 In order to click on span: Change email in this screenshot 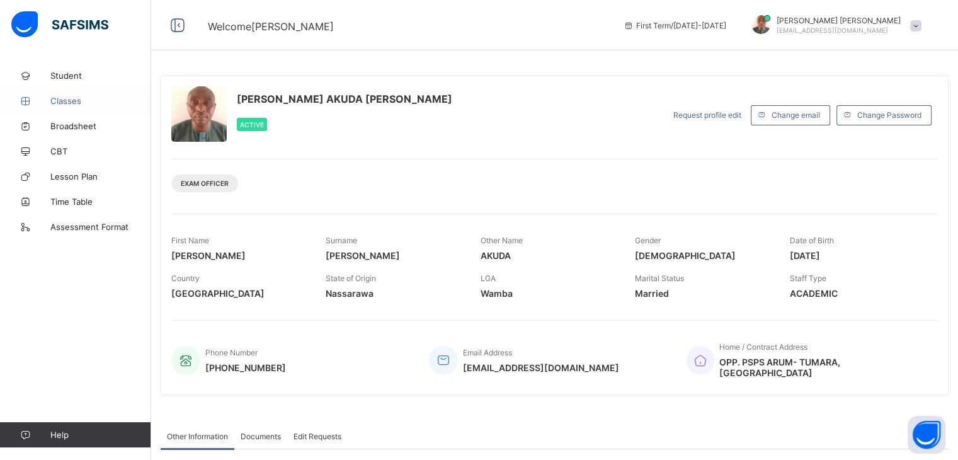, I will do `click(795, 115)`.